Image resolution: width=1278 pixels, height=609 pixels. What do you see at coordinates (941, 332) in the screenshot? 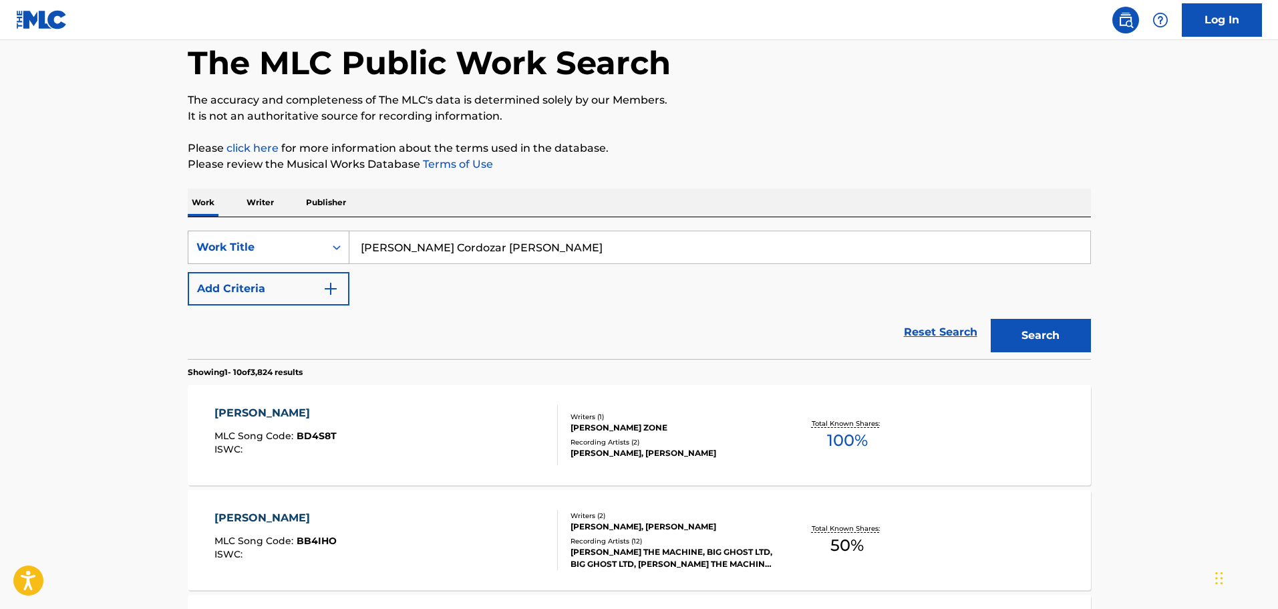
I see `a: Reset Search` at bounding box center [941, 332].